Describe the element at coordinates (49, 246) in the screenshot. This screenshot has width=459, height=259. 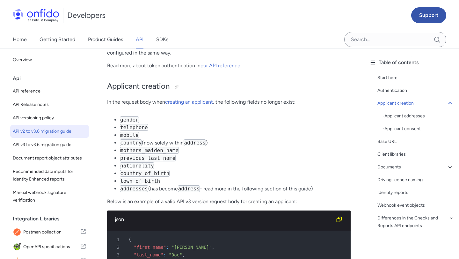
I see `a: IconOpenAPI specificationsOpenAPI specifications` at that location.